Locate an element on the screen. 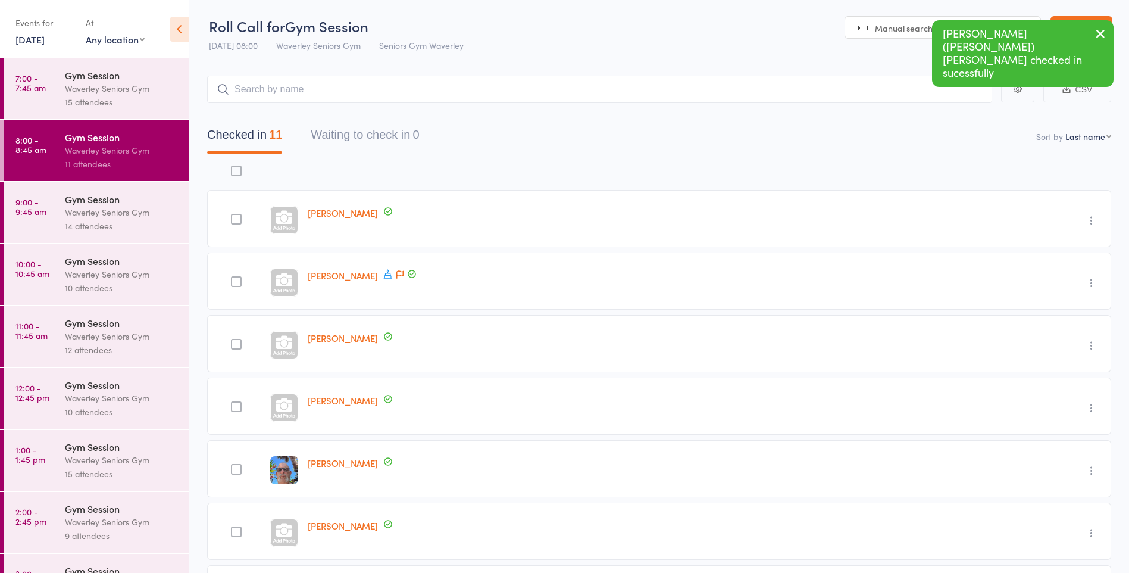 This screenshot has height=573, width=1129. label: Sort by is located at coordinates (1049, 136).